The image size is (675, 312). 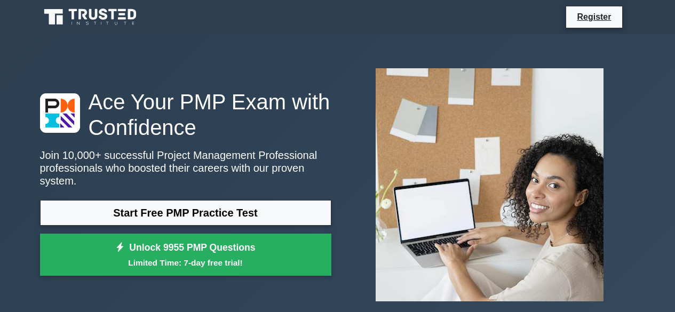 What do you see at coordinates (186, 115) in the screenshot?
I see `h1: Ace Your PMP Exam with Confidence` at bounding box center [186, 115].